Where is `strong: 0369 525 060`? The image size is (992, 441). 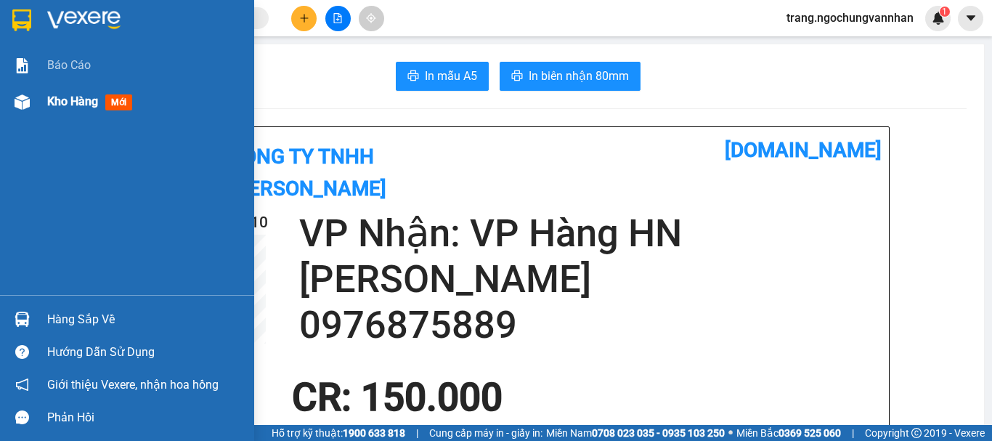 strong: 0369 525 060 is located at coordinates (809, 433).